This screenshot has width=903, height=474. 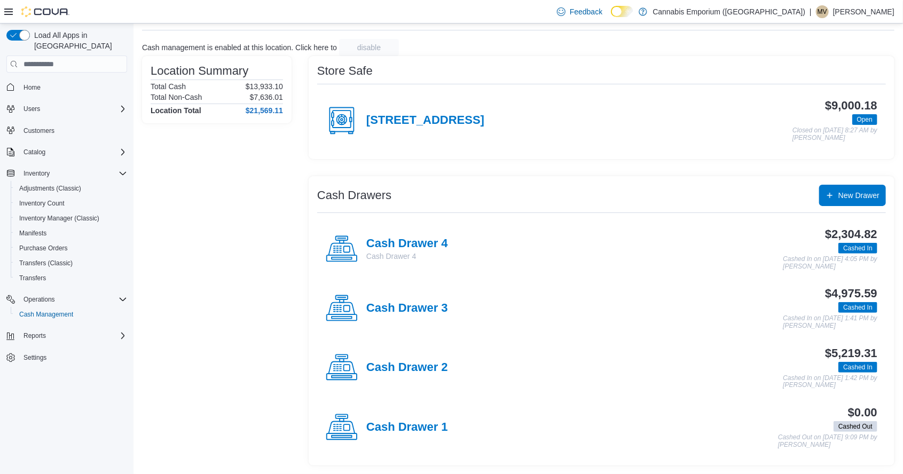 What do you see at coordinates (35, 336) in the screenshot?
I see `button: Reports` at bounding box center [35, 336].